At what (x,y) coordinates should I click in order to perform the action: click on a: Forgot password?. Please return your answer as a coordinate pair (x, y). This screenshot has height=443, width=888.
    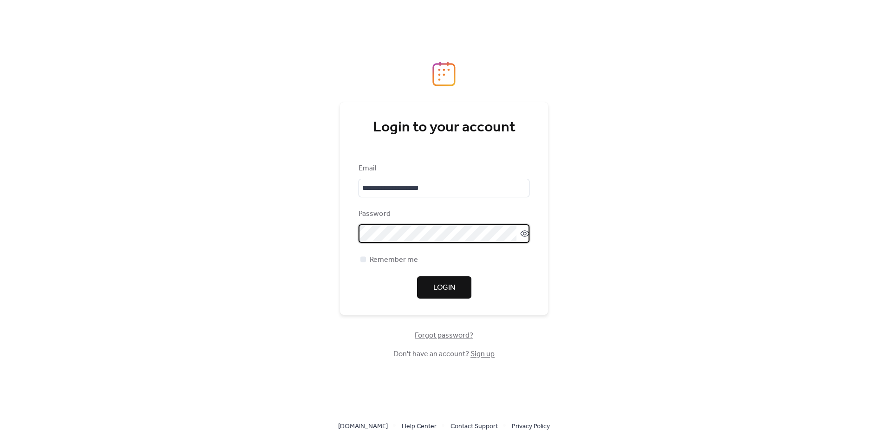
    Looking at the image, I should click on (444, 335).